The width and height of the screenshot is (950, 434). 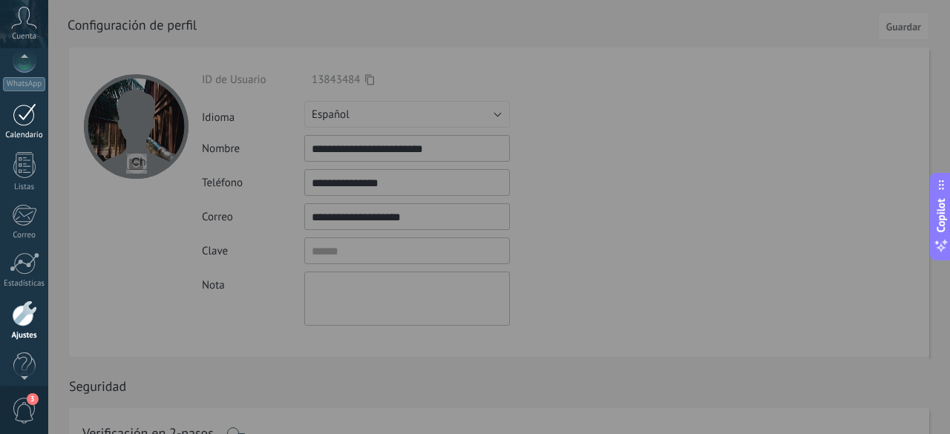 I want to click on div: Estadísticas, so click(x=24, y=284).